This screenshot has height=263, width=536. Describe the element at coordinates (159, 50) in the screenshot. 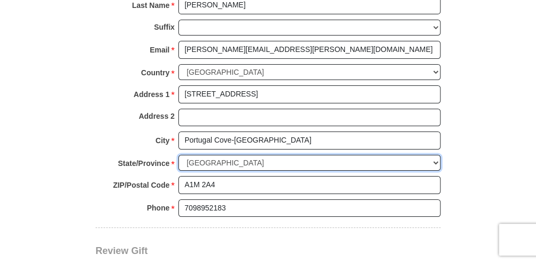

I see `strong: Email` at that location.